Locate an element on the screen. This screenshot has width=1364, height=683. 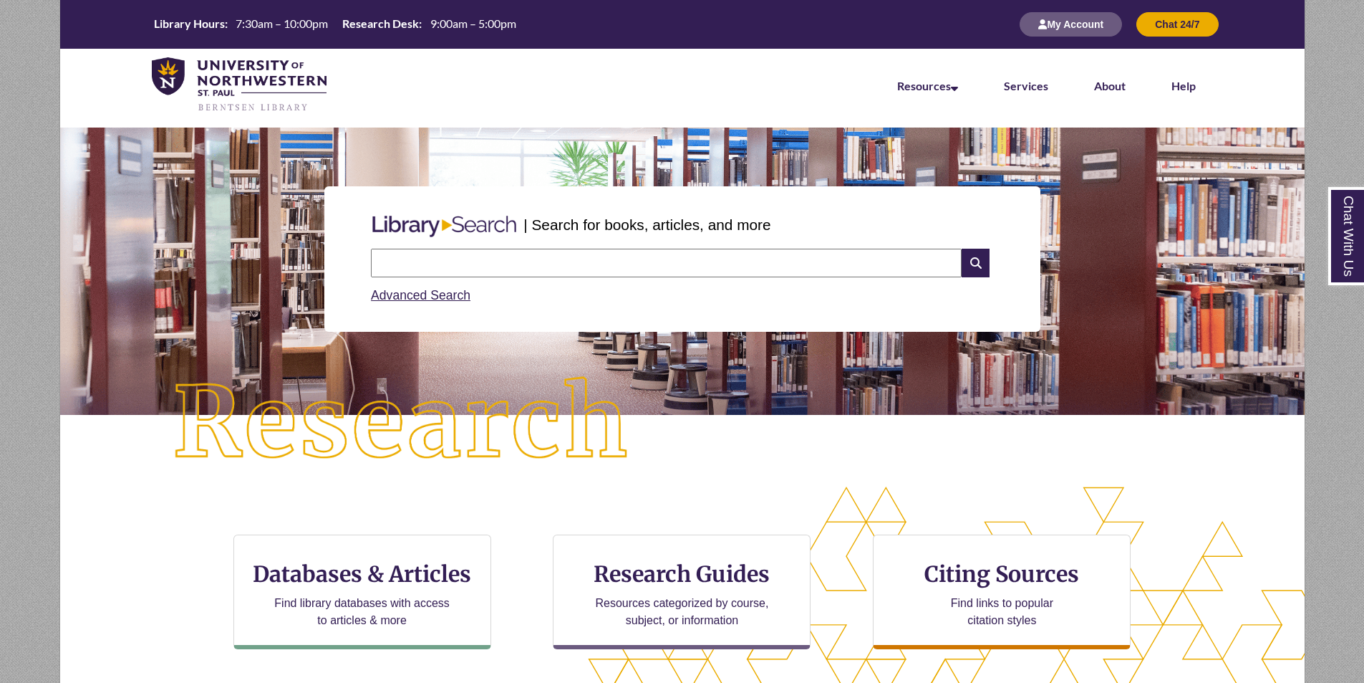
a: Citing Sources Find links to popular citation styles is located at coordinates (1002, 592).